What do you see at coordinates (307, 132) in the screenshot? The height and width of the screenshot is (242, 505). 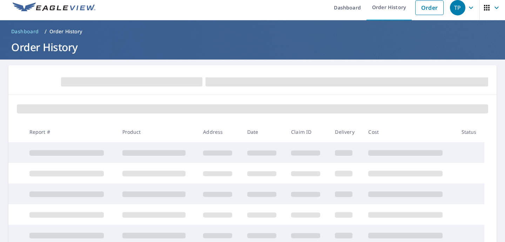 I see `th: Claim ID` at bounding box center [307, 132].